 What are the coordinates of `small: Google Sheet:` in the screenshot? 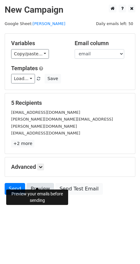 It's located at (35, 24).